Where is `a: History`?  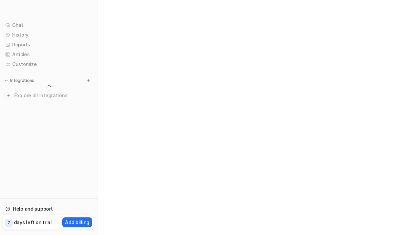
a: History is located at coordinates (48, 35).